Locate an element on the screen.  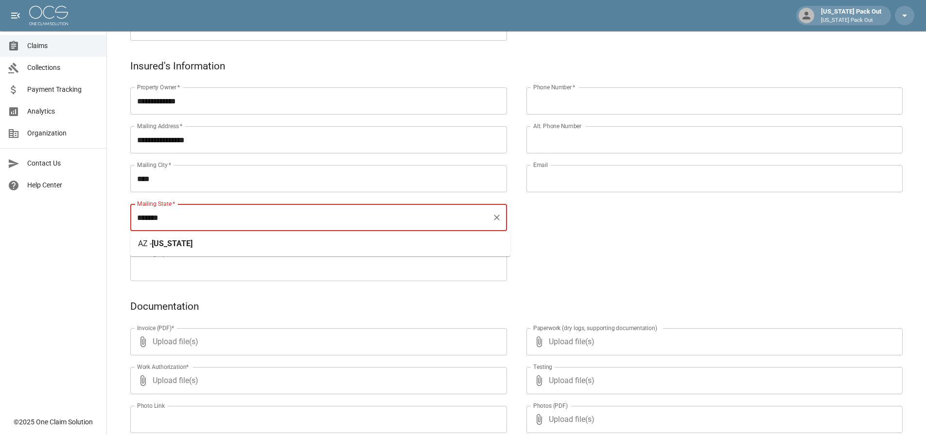
img: ocs-logo-white-transparent.png is located at coordinates (49, 16).